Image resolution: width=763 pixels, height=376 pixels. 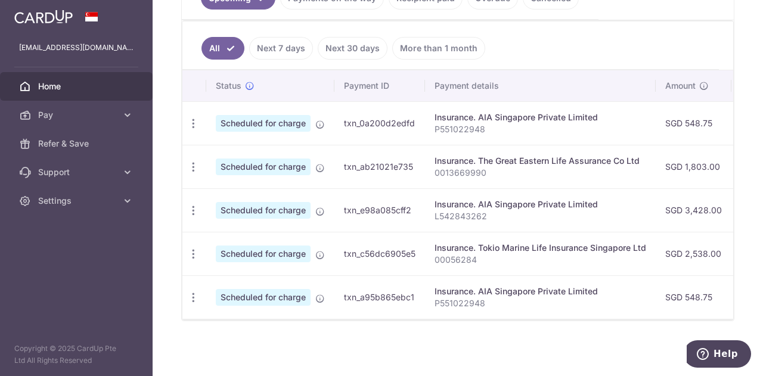 I want to click on span: Settings, so click(x=77, y=201).